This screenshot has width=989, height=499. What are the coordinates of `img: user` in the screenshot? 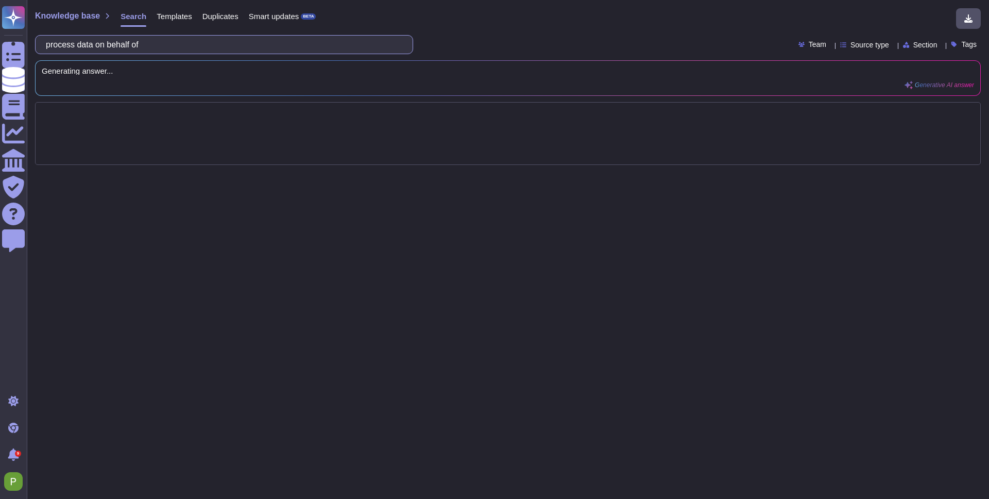 It's located at (13, 481).